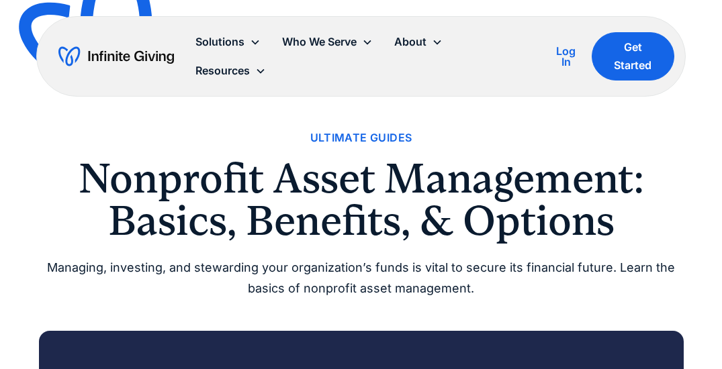 Image resolution: width=722 pixels, height=369 pixels. Describe the element at coordinates (361, 199) in the screenshot. I see `h1: Nonprofit Asset Management: Basics, Benefits, & Options` at that location.